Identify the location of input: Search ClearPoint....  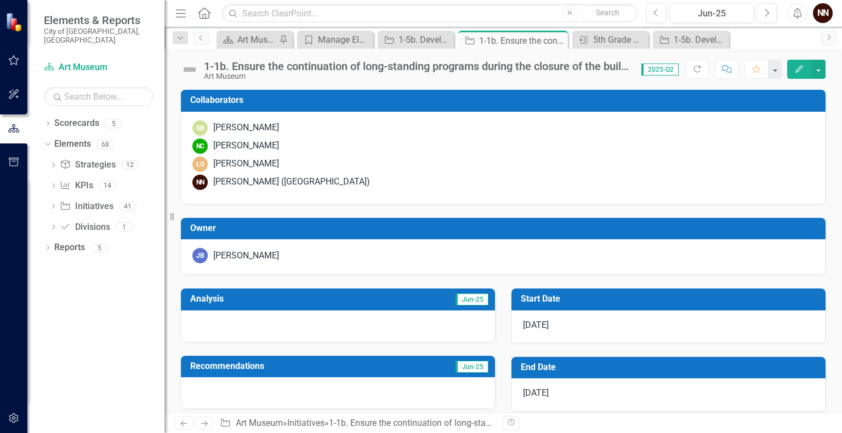
(430, 13).